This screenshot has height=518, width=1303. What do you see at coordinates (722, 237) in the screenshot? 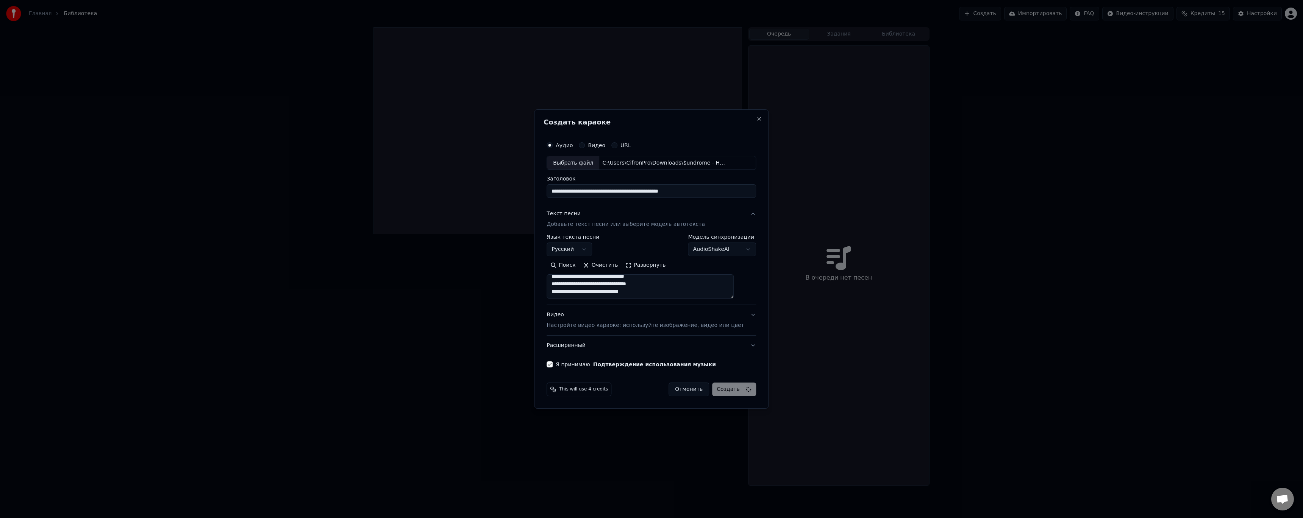
I see `label: Модель синхронизации` at bounding box center [722, 237].